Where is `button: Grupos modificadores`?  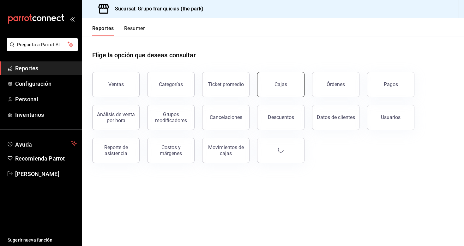
button: Grupos modificadores is located at coordinates (171, 117).